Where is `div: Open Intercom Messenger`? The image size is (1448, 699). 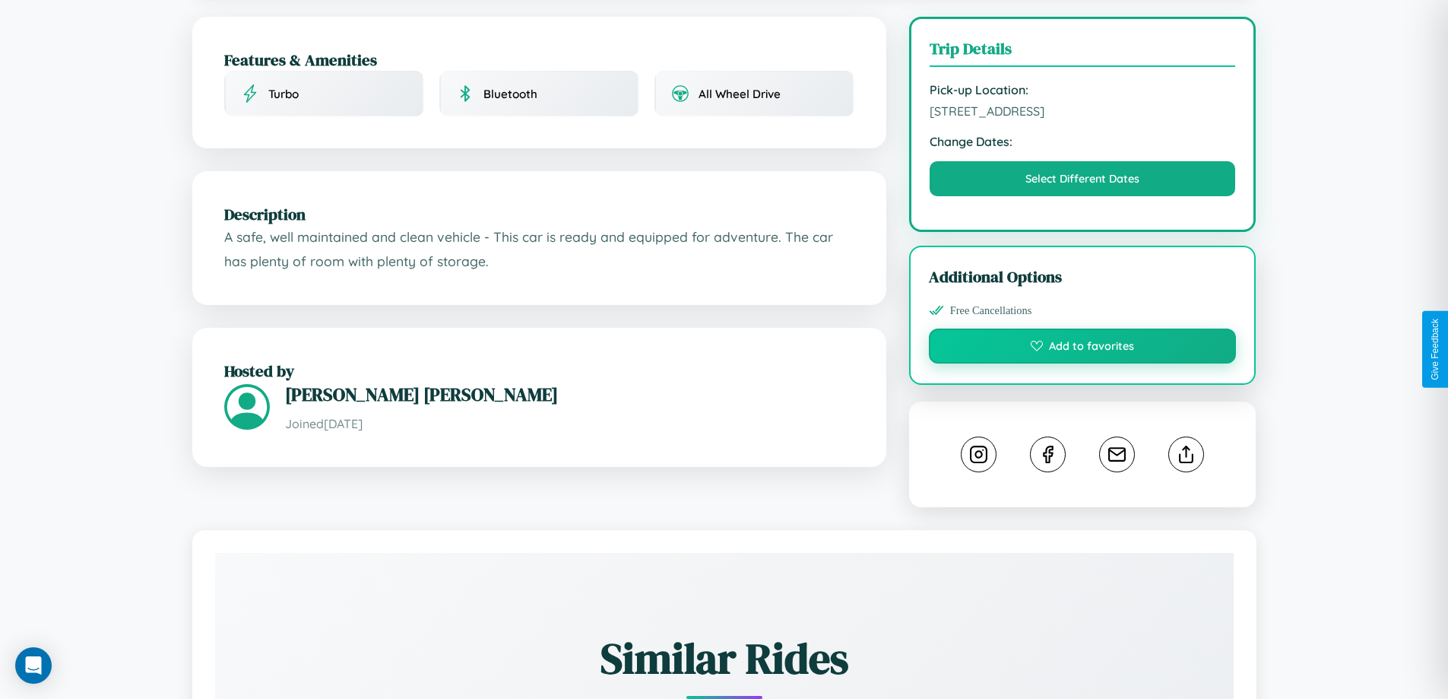 div: Open Intercom Messenger is located at coordinates (33, 665).